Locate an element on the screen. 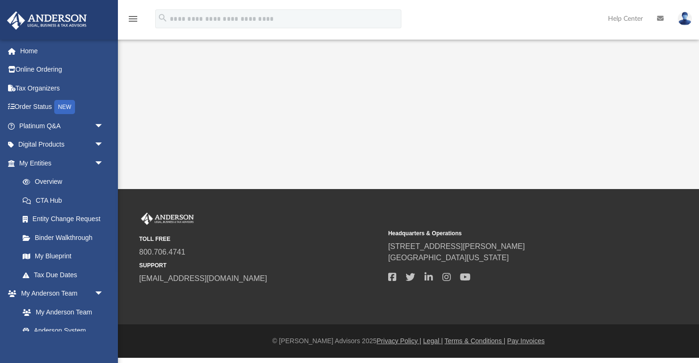  a: Legal | is located at coordinates (433, 341).